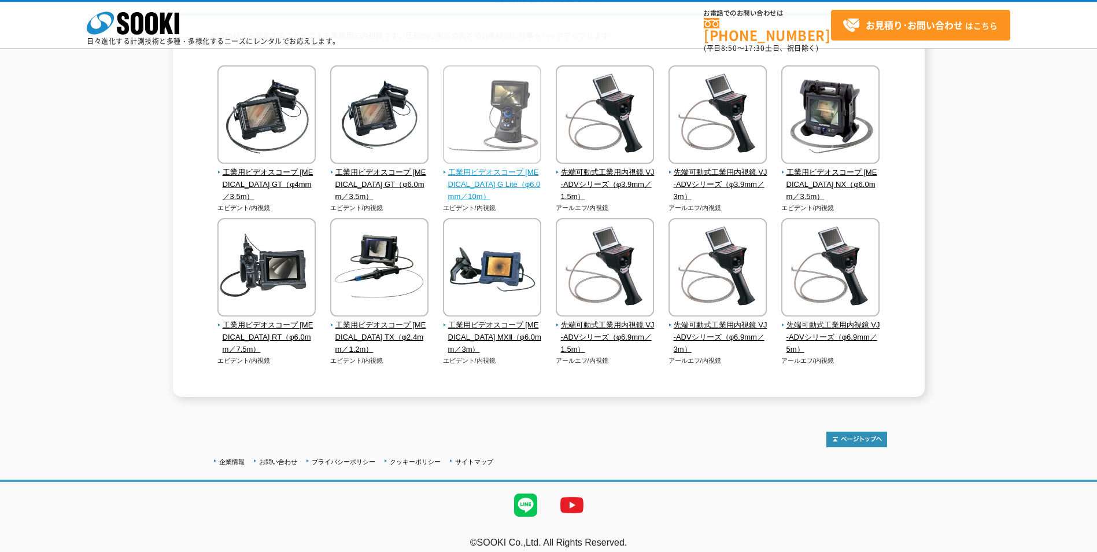 Image resolution: width=1097 pixels, height=552 pixels. I want to click on span: 先端可動式工業用内視鏡 VJ-ADVシリーズ（φ3.9mm／3m）, so click(718, 184).